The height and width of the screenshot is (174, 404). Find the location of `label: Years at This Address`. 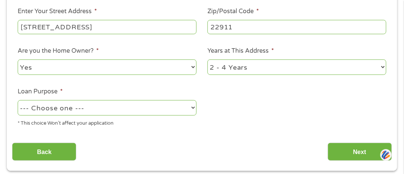

label: Years at This Address is located at coordinates (240, 51).